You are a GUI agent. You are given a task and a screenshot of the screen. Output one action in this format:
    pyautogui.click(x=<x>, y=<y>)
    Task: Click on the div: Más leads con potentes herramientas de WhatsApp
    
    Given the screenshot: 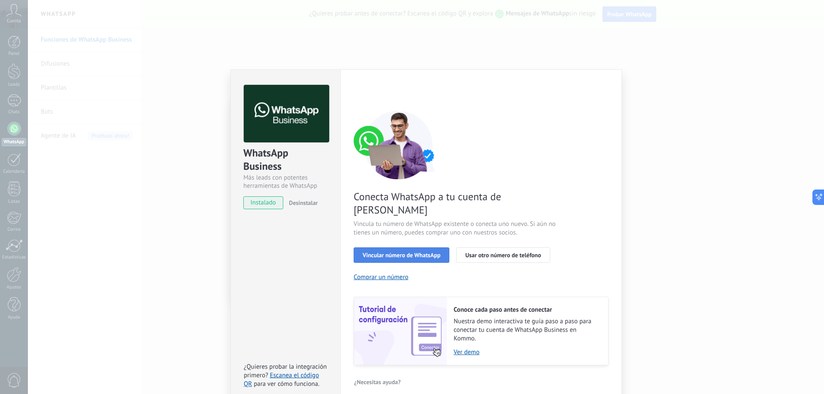 What is the action you would take?
    pyautogui.click(x=285, y=182)
    